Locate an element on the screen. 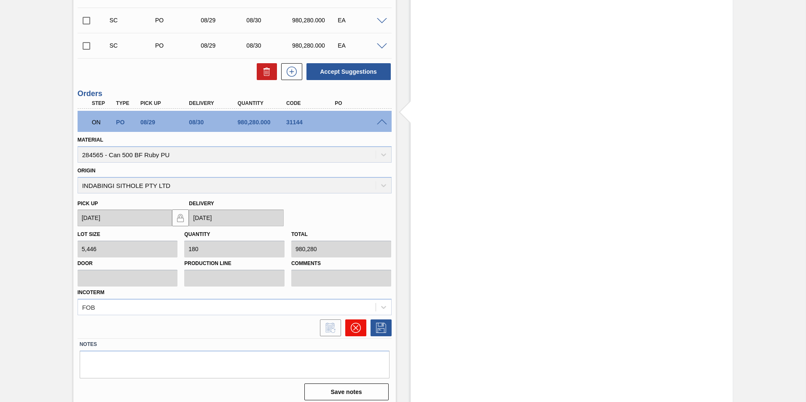 The width and height of the screenshot is (806, 402). div: Type is located at coordinates (127, 103).